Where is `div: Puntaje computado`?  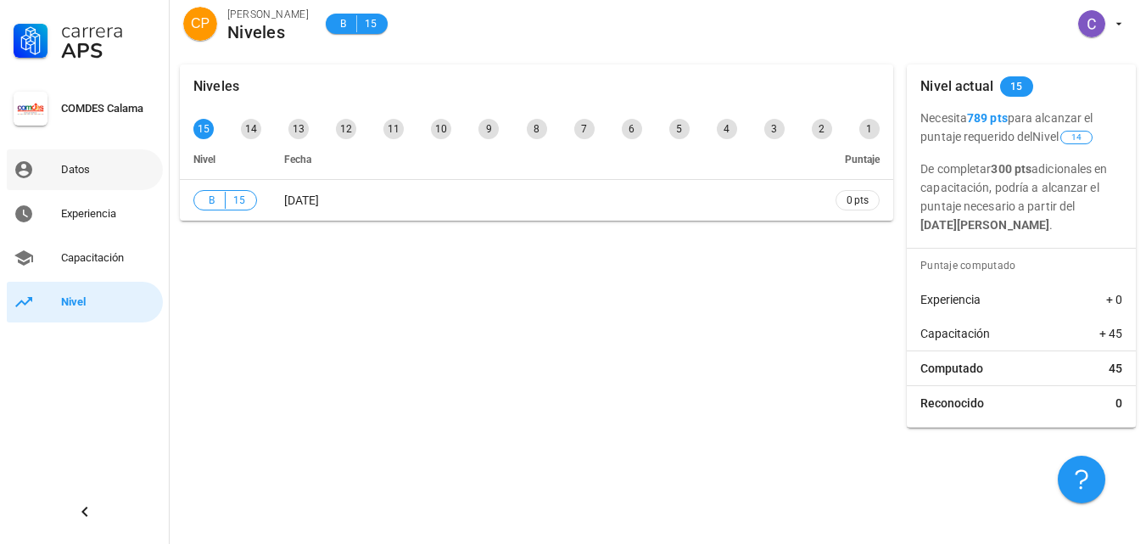
div: Puntaje computado is located at coordinates (1024, 265).